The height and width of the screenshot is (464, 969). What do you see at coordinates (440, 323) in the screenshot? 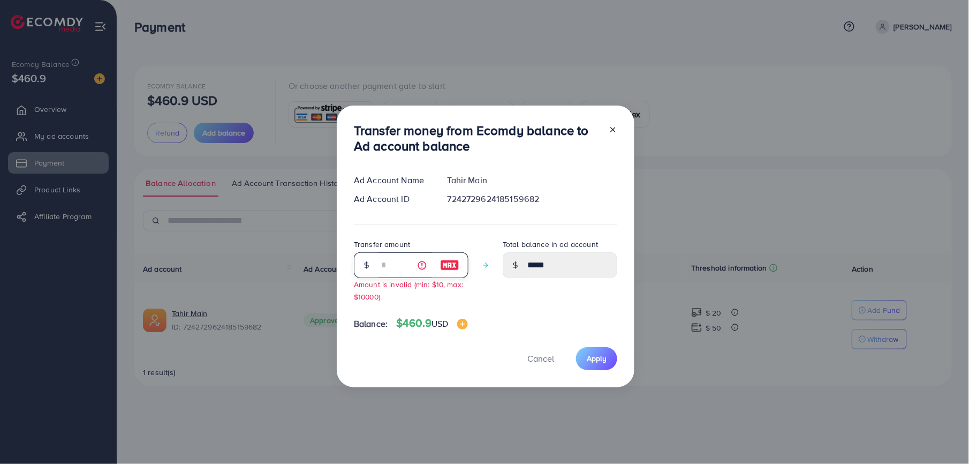
I see `span: USD` at bounding box center [440, 323].